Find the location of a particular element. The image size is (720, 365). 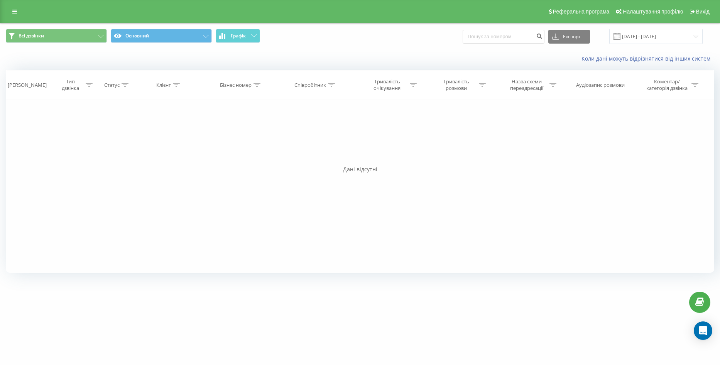

div: Бізнес номер is located at coordinates (236, 85).